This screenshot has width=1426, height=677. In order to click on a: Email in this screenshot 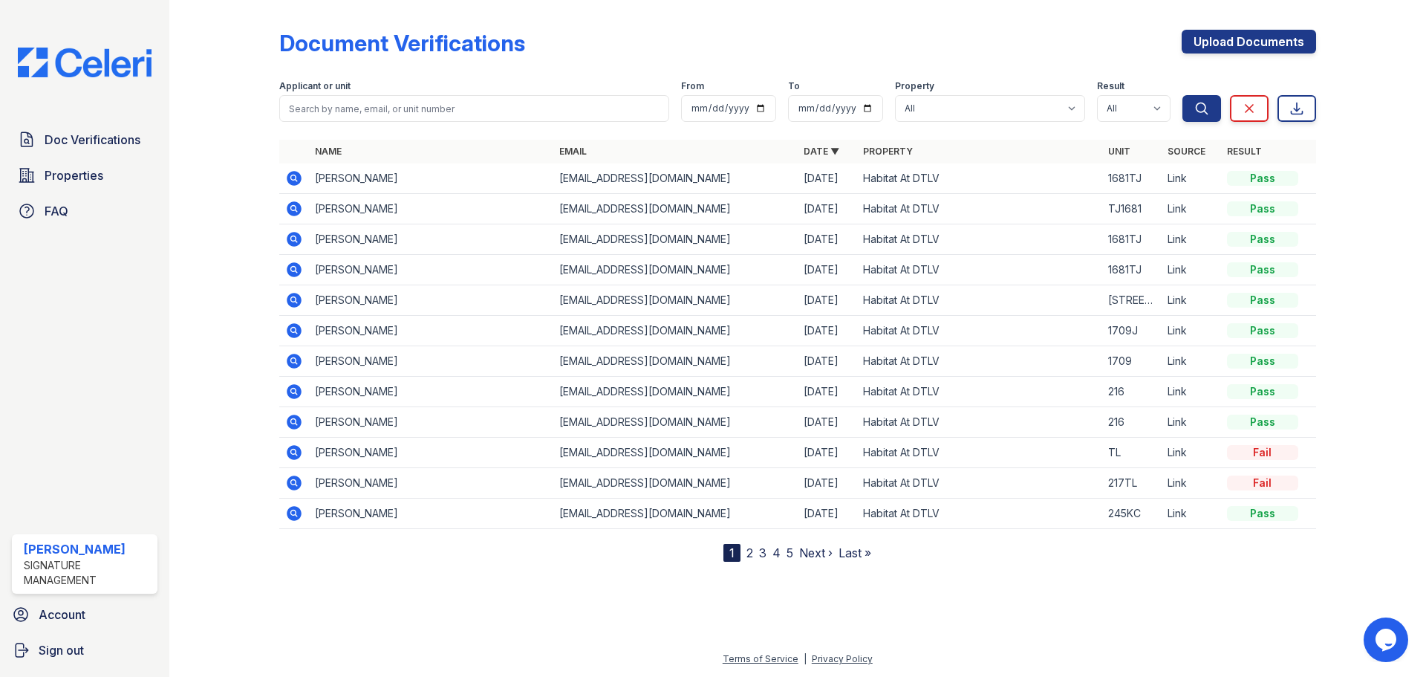, I will do `click(573, 151)`.